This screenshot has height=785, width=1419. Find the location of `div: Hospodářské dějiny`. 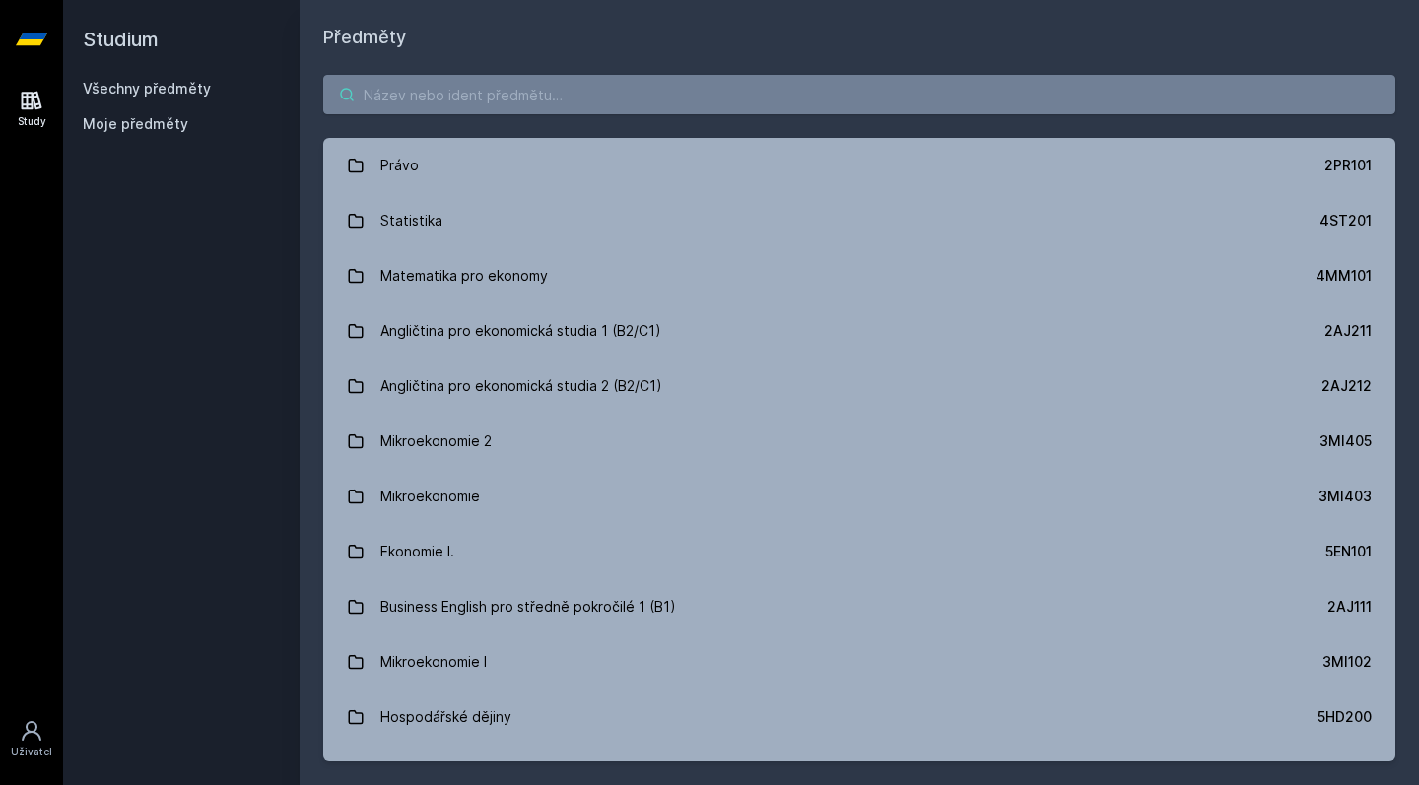

div: Hospodářské dějiny is located at coordinates (445, 717).